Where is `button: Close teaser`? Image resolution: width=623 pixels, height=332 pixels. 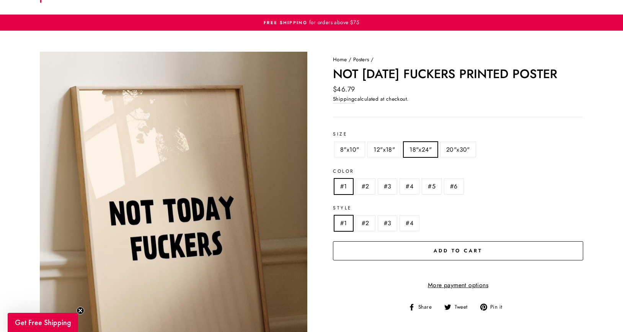 button: Close teaser is located at coordinates (80, 310).